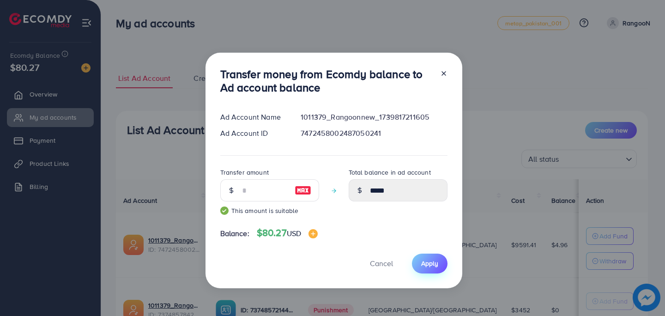 This screenshot has height=316, width=665. What do you see at coordinates (390, 172) in the screenshot?
I see `label: Total balance in ad account` at bounding box center [390, 172].